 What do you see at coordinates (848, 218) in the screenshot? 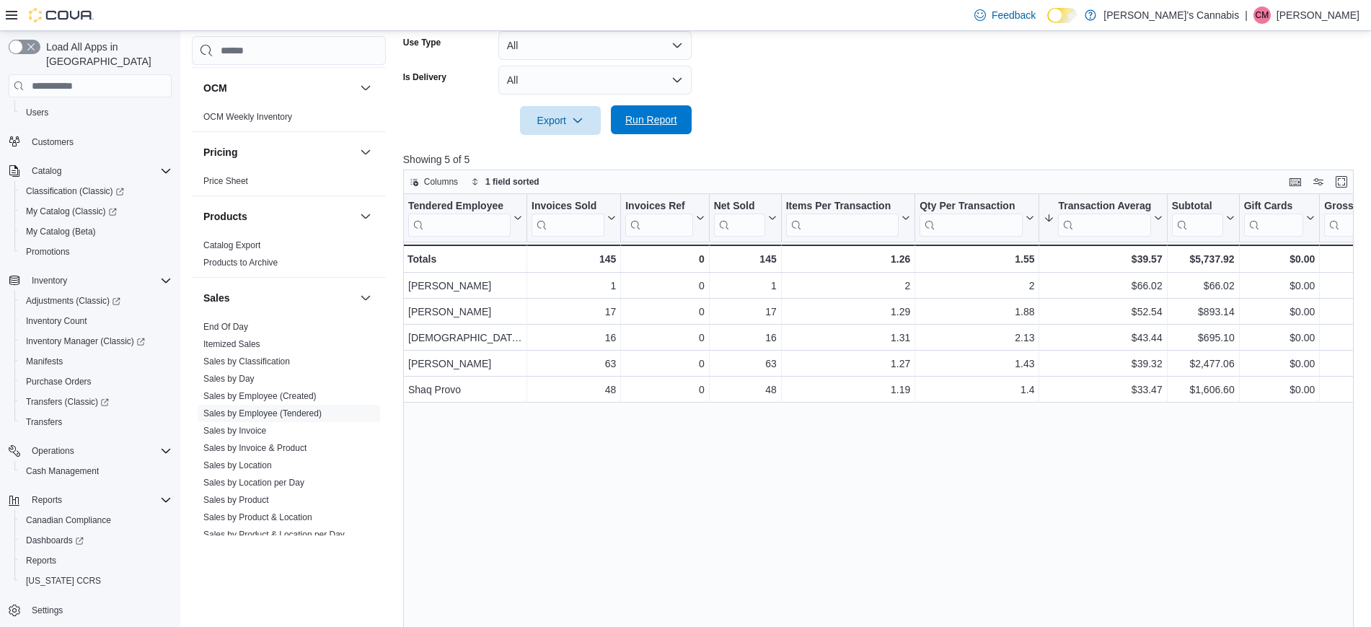
I see `button: Items Per Transaction` at bounding box center [848, 218].